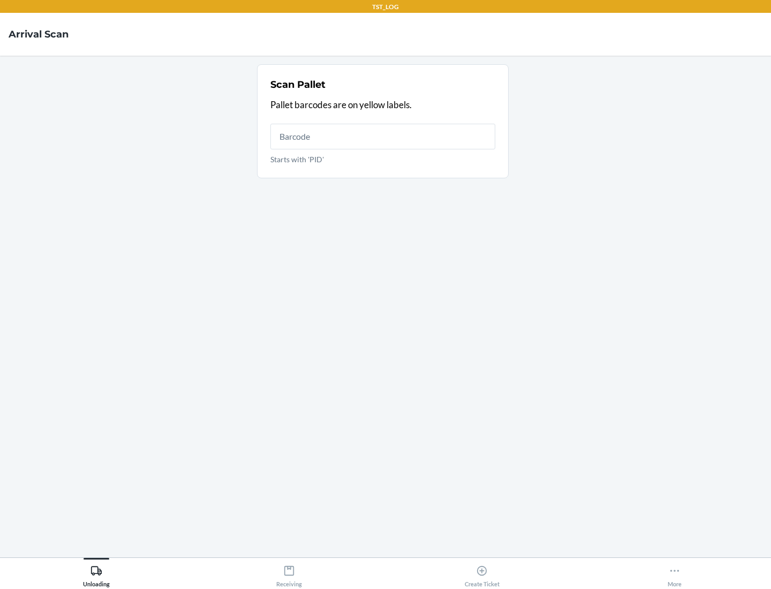 This screenshot has width=771, height=589. Describe the element at coordinates (39, 34) in the screenshot. I see `h4: Arrival Scan` at that location.